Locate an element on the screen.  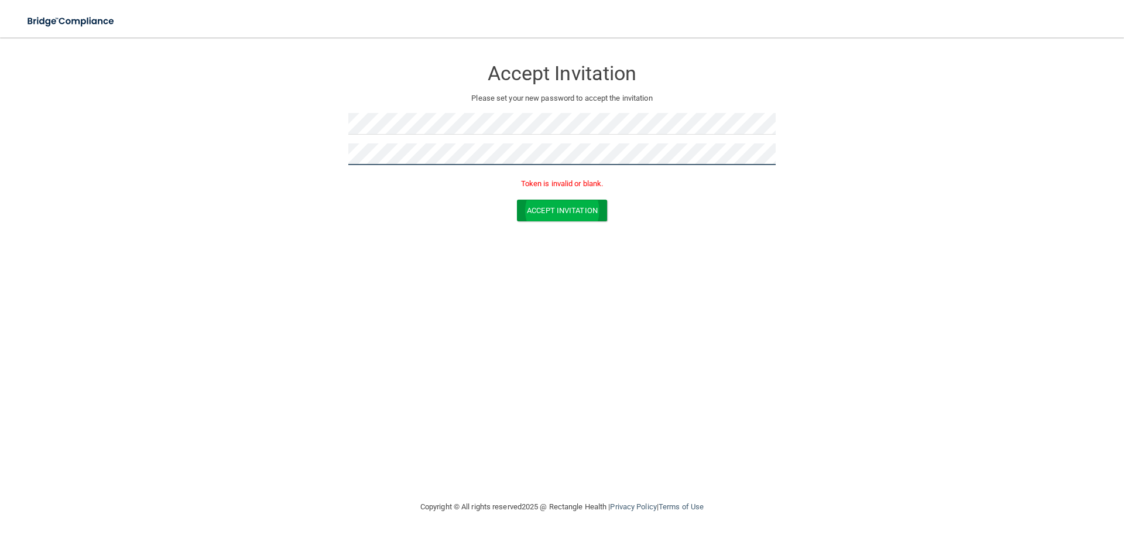
button: Accept Invitation is located at coordinates (562, 210).